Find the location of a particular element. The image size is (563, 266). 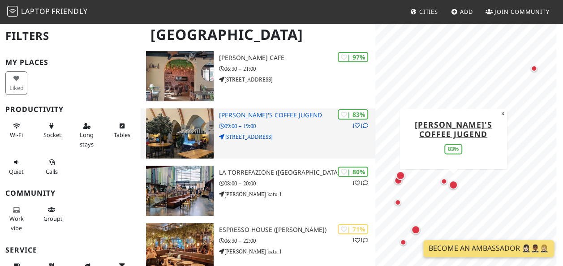

button: Long stays is located at coordinates (86, 135).